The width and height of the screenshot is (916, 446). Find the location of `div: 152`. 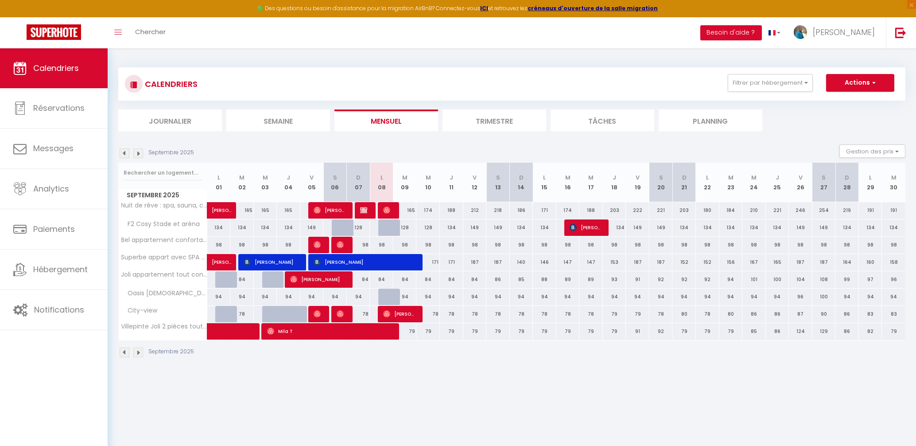

div: 152 is located at coordinates (707, 262).